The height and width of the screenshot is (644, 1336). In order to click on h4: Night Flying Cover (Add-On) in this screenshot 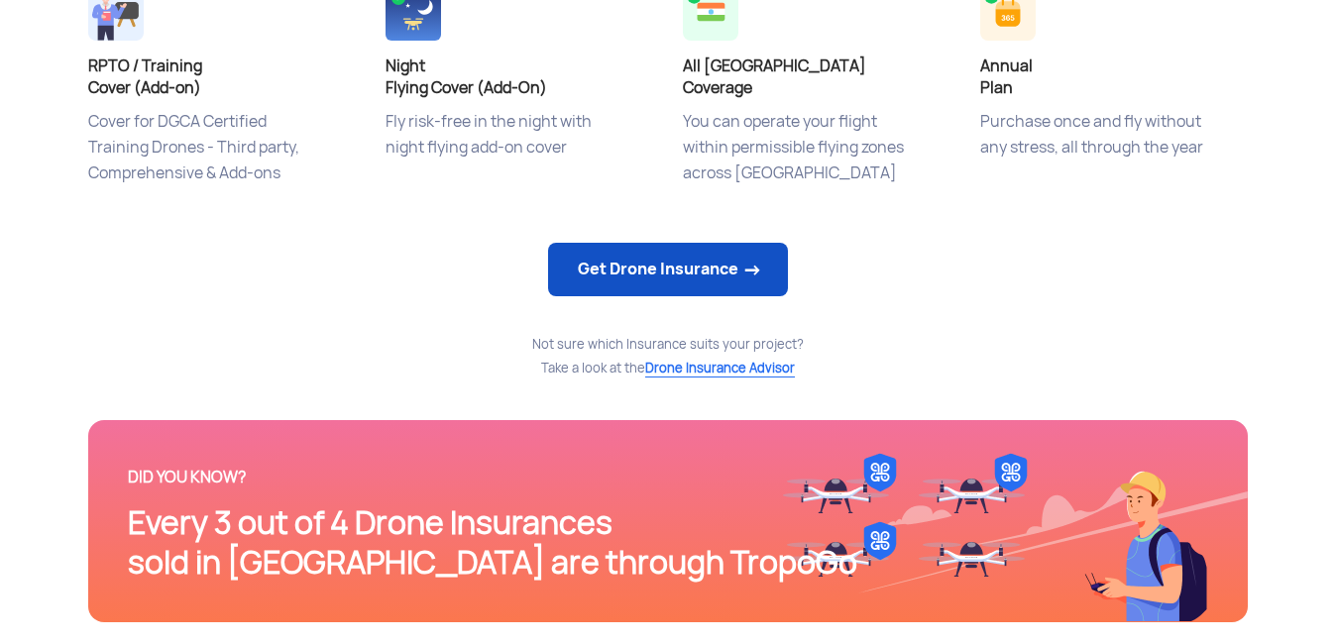, I will do `click(519, 77)`.